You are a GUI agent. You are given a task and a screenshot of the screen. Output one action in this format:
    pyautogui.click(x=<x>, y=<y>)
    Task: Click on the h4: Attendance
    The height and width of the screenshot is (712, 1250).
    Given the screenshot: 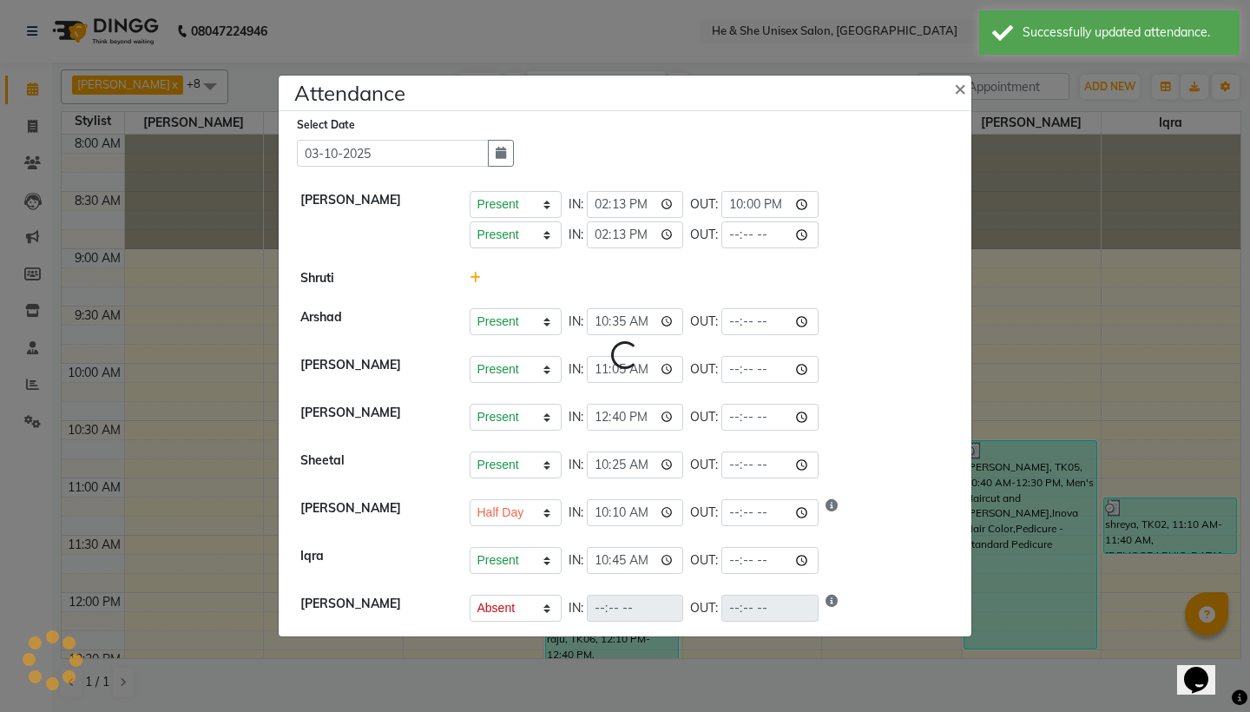 What is the action you would take?
    pyautogui.click(x=350, y=93)
    